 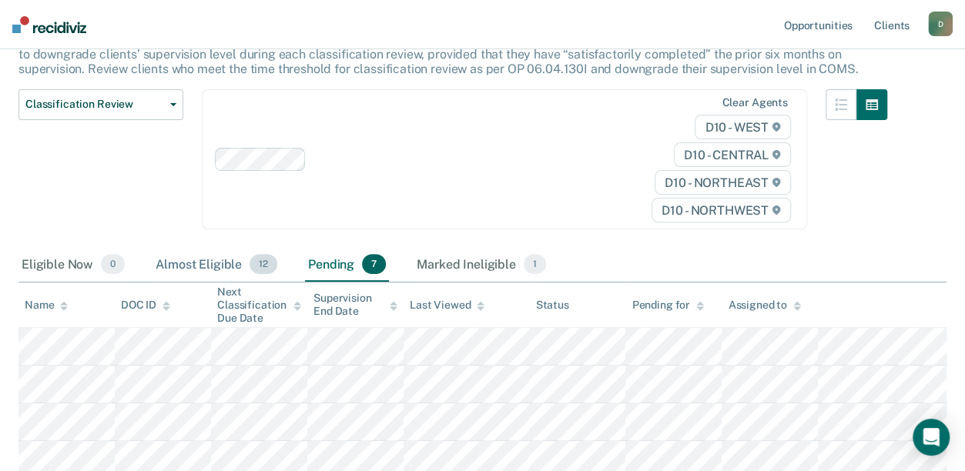 I want to click on div: Assigned to, so click(x=764, y=305).